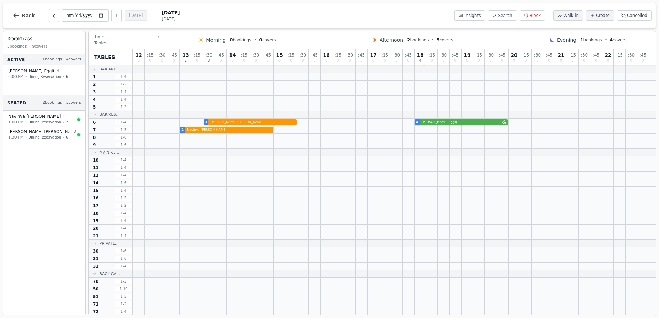 The width and height of the screenshot is (659, 318). I want to click on span: 19, so click(96, 221).